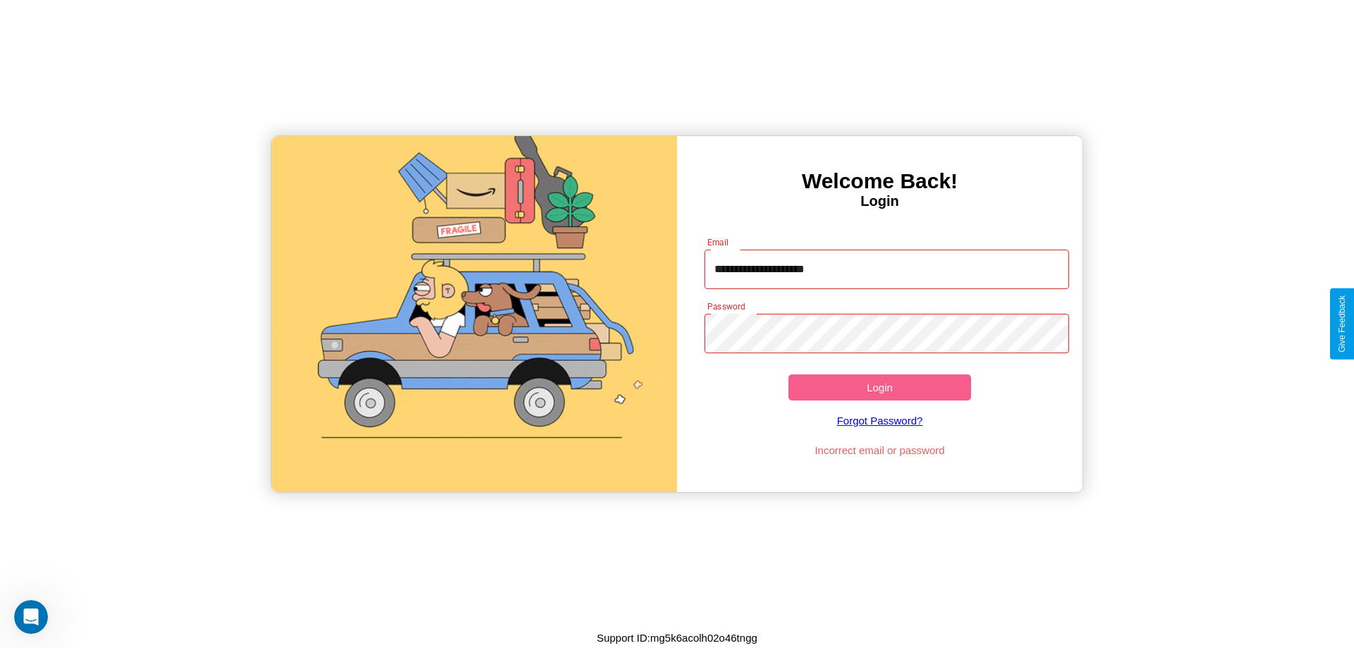 The width and height of the screenshot is (1354, 648). I want to click on button: Login, so click(879, 387).